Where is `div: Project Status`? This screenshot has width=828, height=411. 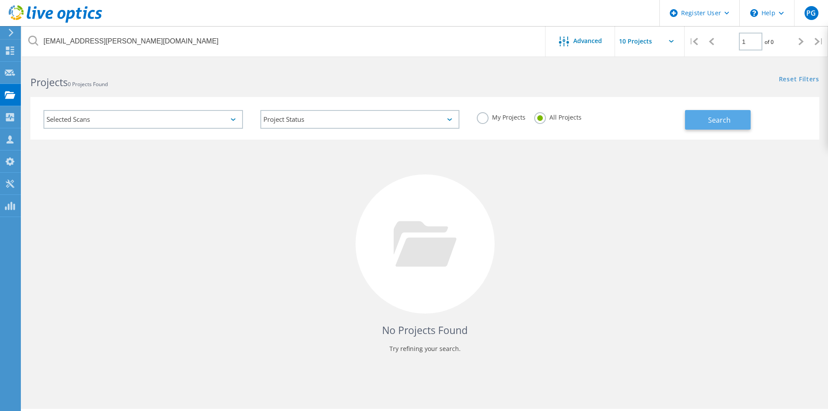
div: Project Status is located at coordinates (360, 119).